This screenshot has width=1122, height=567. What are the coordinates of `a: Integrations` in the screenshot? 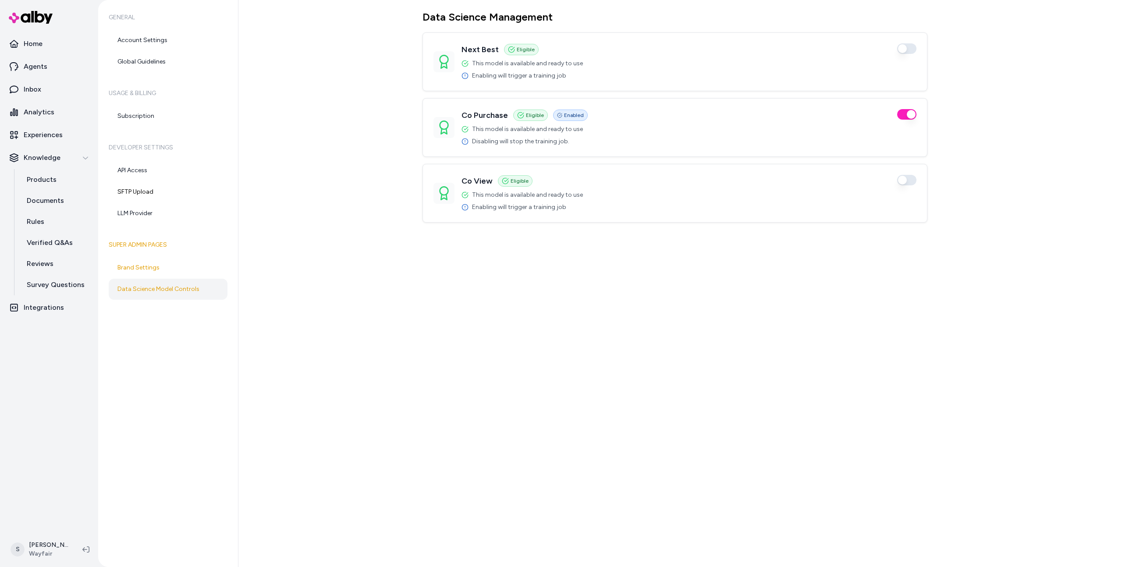 It's located at (49, 308).